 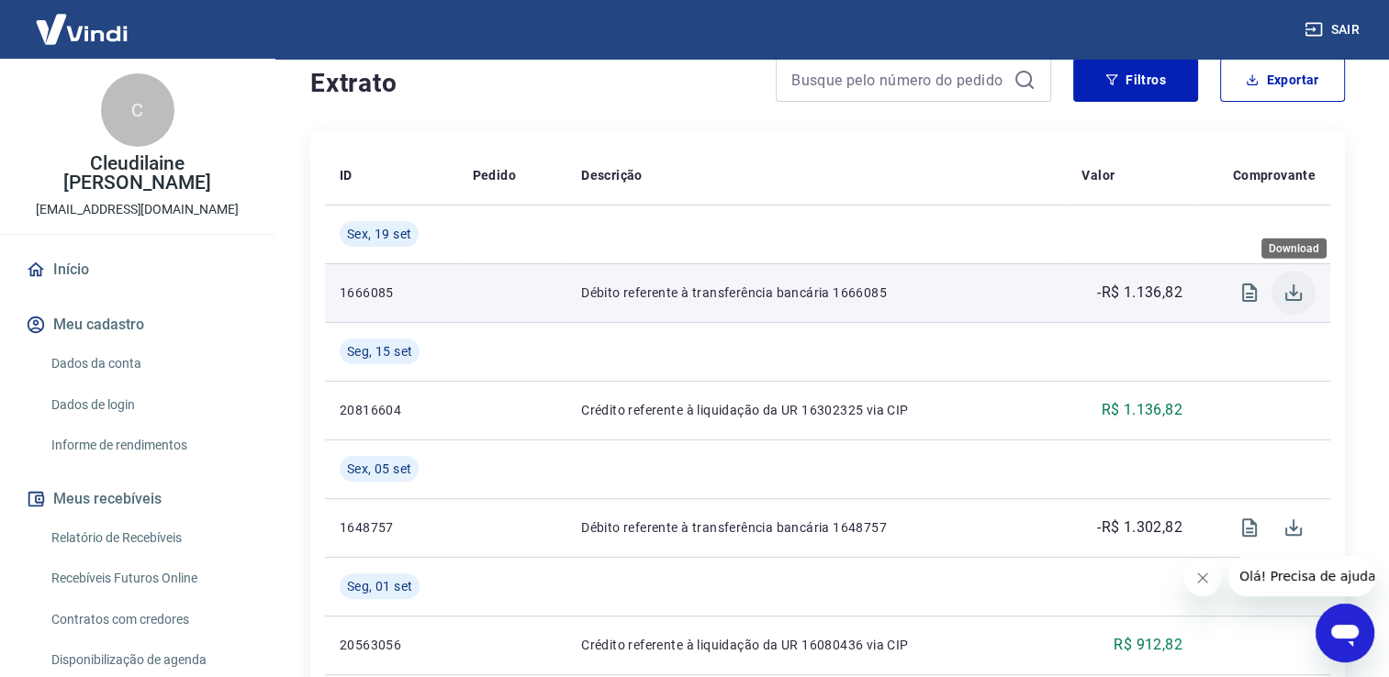 What do you see at coordinates (1098, 175) in the screenshot?
I see `p: Valor` at bounding box center [1098, 175].